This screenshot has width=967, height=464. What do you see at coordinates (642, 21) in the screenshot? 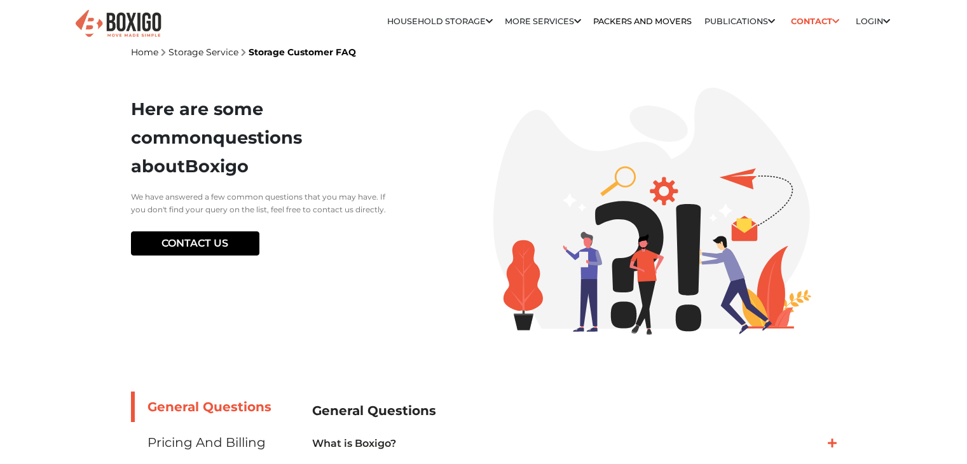
I see `a: Packers and Movers` at bounding box center [642, 21].